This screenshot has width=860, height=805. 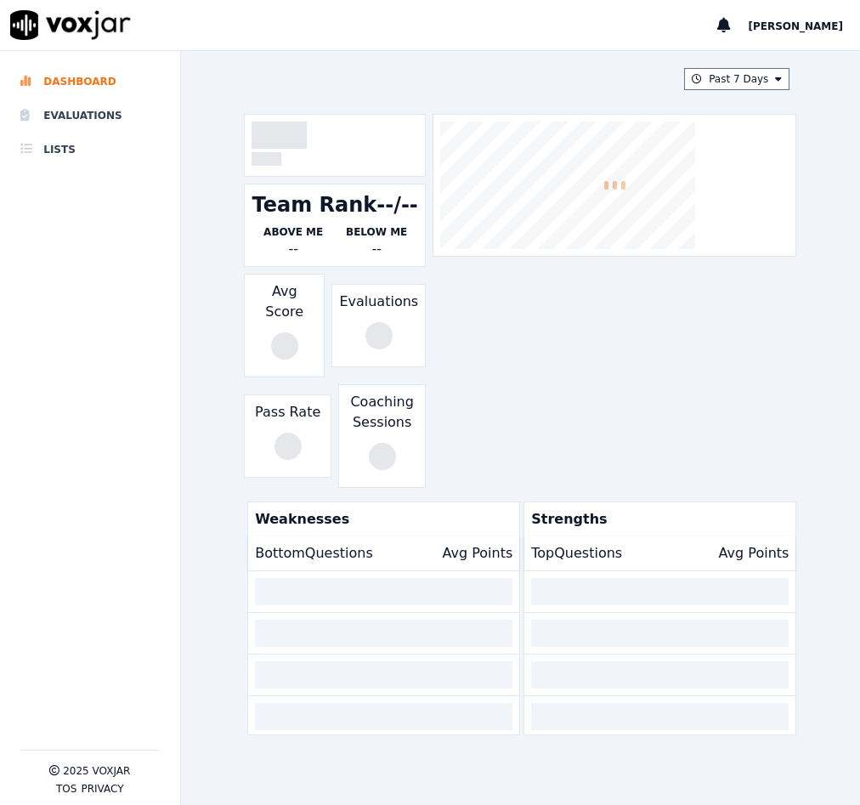 I want to click on div: Evaluations, so click(x=378, y=326).